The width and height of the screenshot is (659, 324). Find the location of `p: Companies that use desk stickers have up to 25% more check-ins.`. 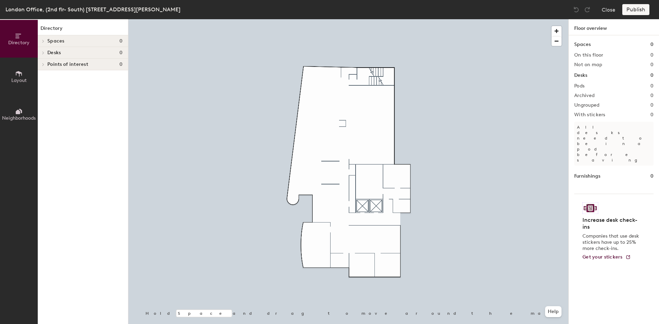

p: Companies that use desk stickers have up to 25% more check-ins. is located at coordinates (612, 243).